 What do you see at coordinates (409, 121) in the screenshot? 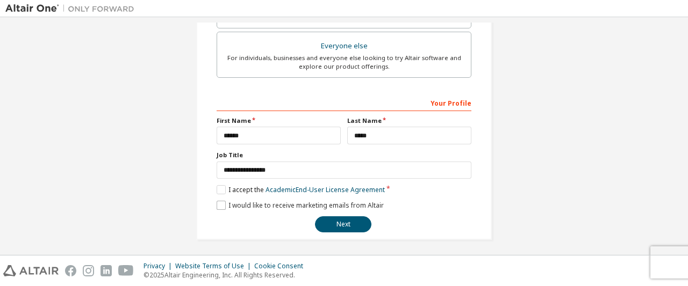
I see `label: Last Name` at bounding box center [409, 121].